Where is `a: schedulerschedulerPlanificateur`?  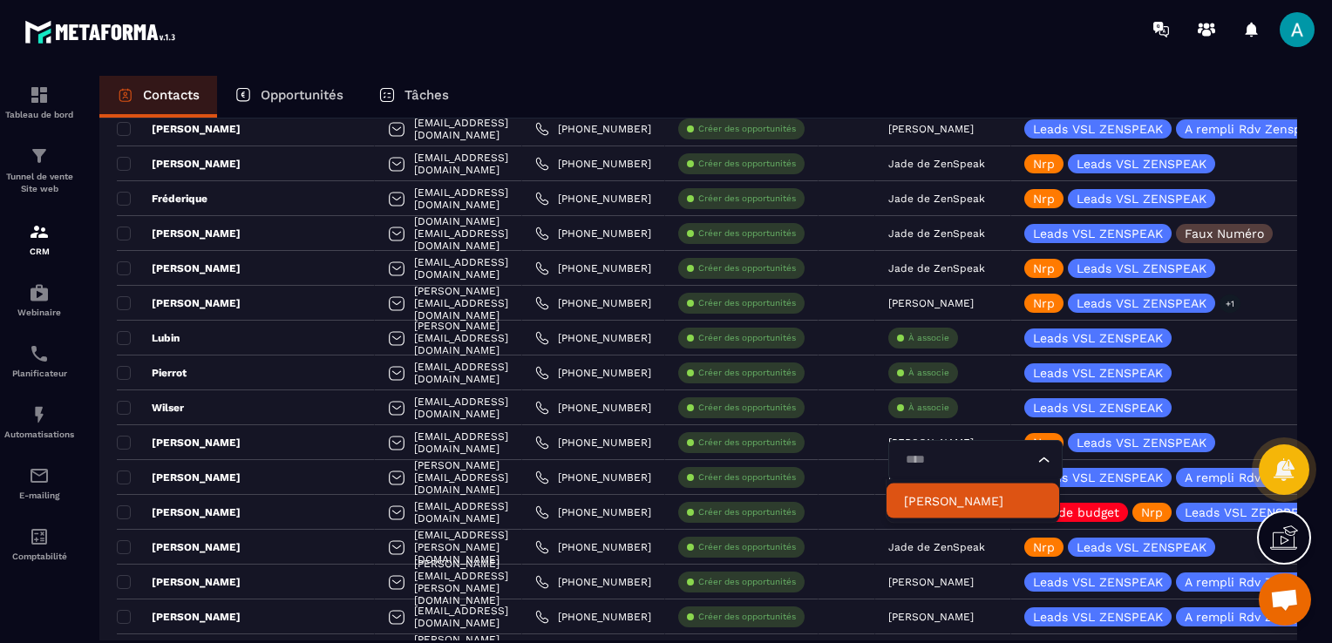
a: schedulerschedulerPlanificateur is located at coordinates (39, 361).